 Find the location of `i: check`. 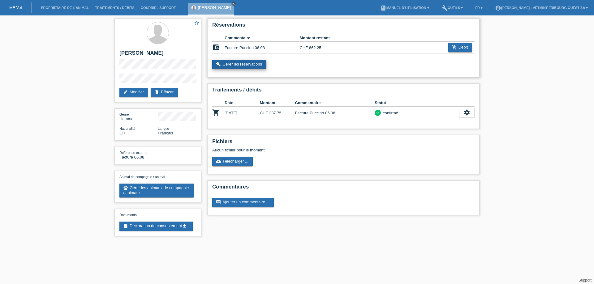

i: check is located at coordinates (378, 113).